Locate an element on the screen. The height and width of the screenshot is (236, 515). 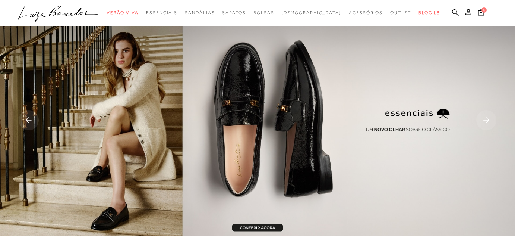
span: 0 is located at coordinates (484, 10).